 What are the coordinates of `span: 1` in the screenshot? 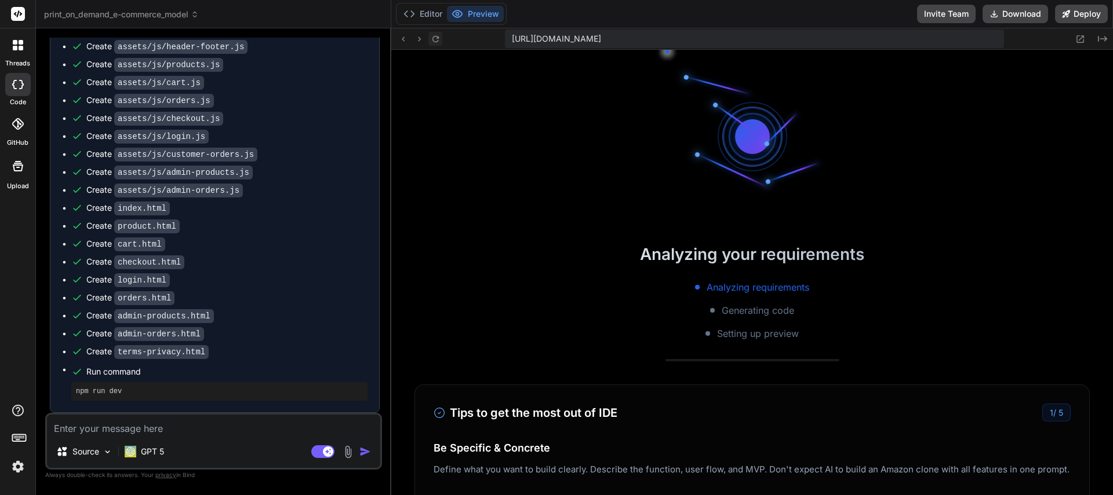 It's located at (1051, 413).